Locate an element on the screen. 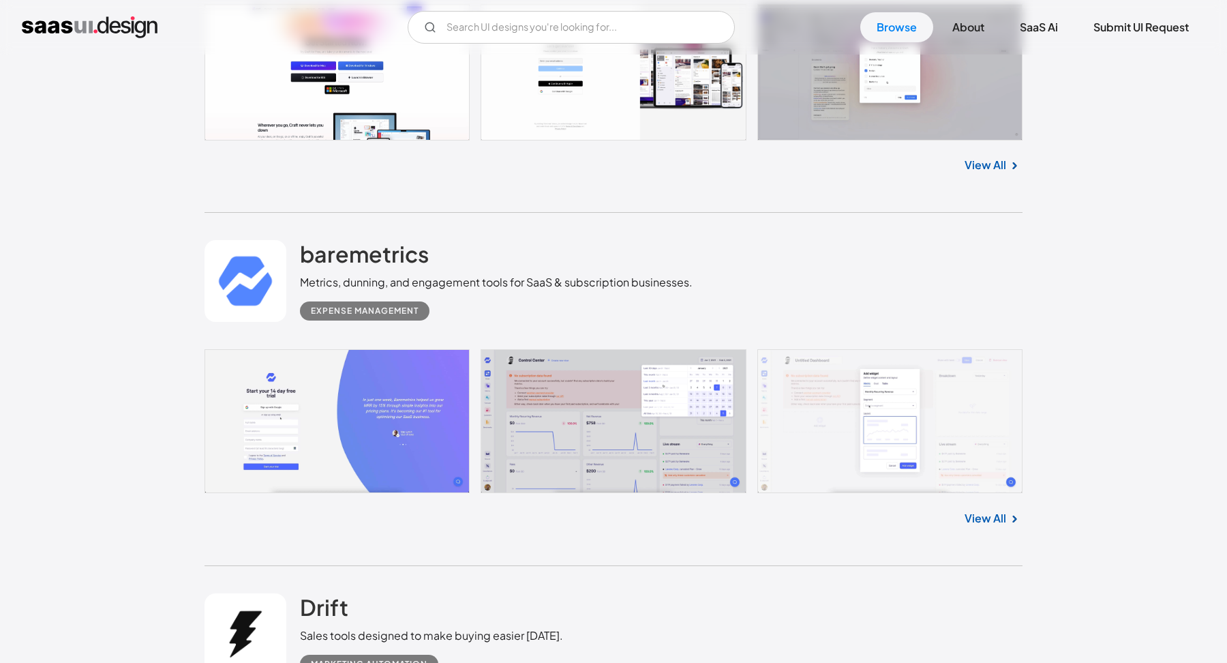 The image size is (1227, 663). h2: baremetrics is located at coordinates (364, 254).